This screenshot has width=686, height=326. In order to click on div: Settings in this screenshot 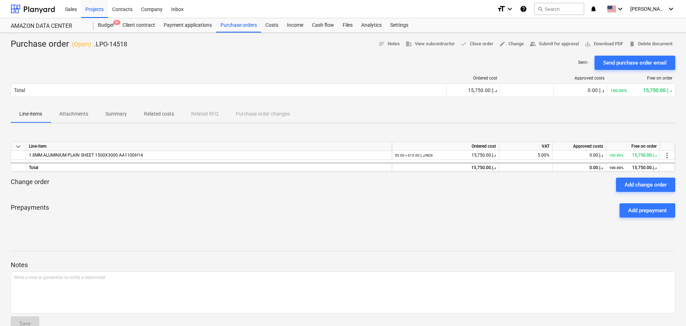, I will do `click(399, 25)`.